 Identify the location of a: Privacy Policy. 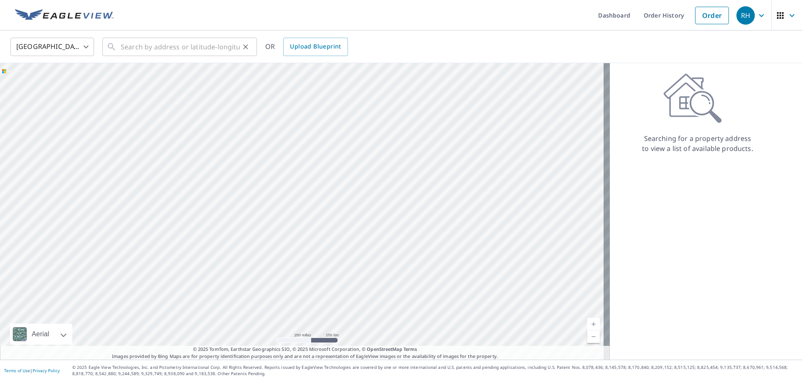
(46, 370).